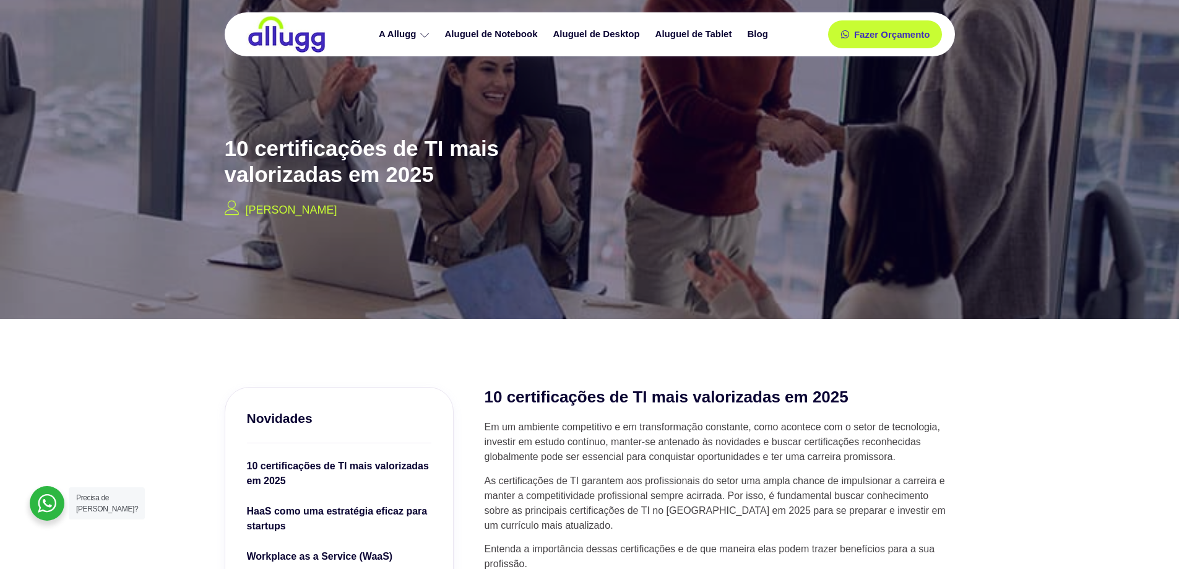 Image resolution: width=1179 pixels, height=569 pixels. I want to click on span: Workplace as a Service (WaaS), so click(339, 557).